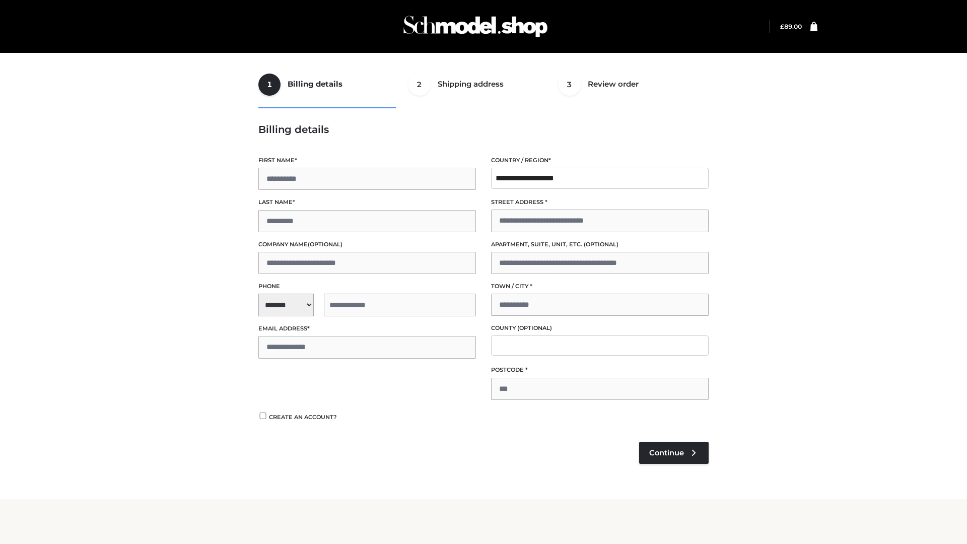 This screenshot has width=967, height=544. I want to click on a: Schmodel Admin 964, so click(475, 26).